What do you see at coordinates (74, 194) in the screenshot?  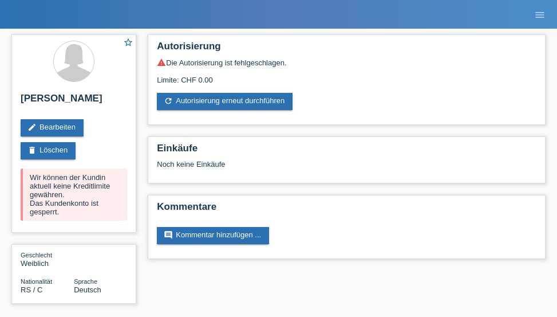 I see `div: Wir können der Kundin aktuell keine Kreditlimite gewähren. Das Kundenkonto ist gesperrt.` at bounding box center [74, 194].